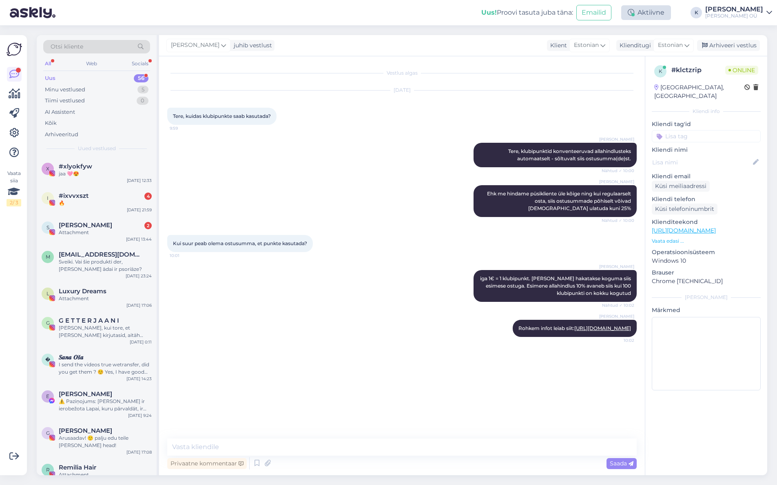 This screenshot has height=485, width=777. What do you see at coordinates (660, 71) in the screenshot?
I see `span: k` at bounding box center [660, 71].